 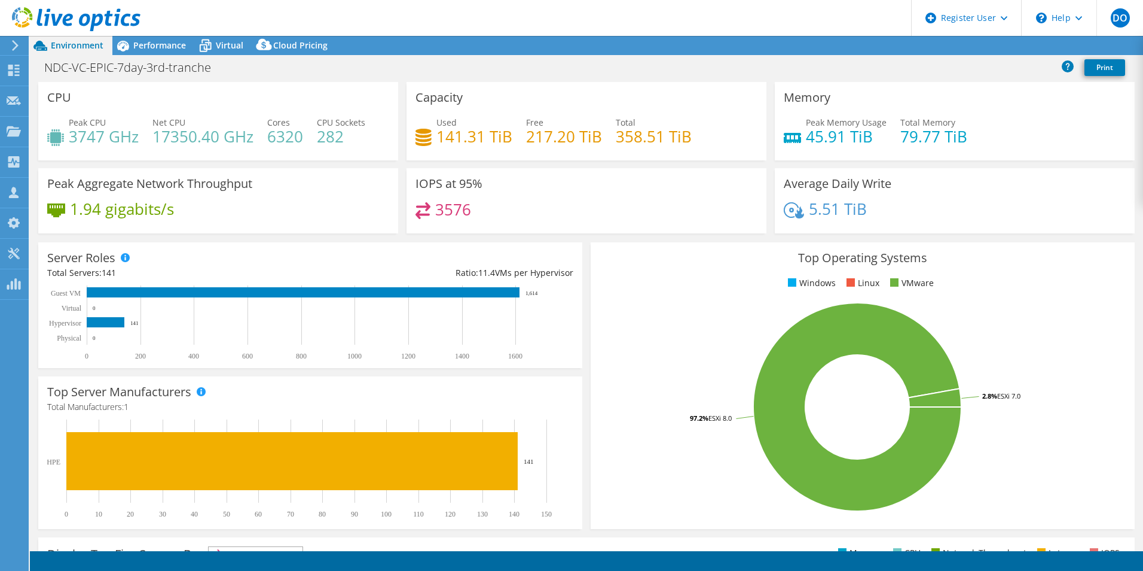 What do you see at coordinates (248, 356) in the screenshot?
I see `text: 600` at bounding box center [248, 356].